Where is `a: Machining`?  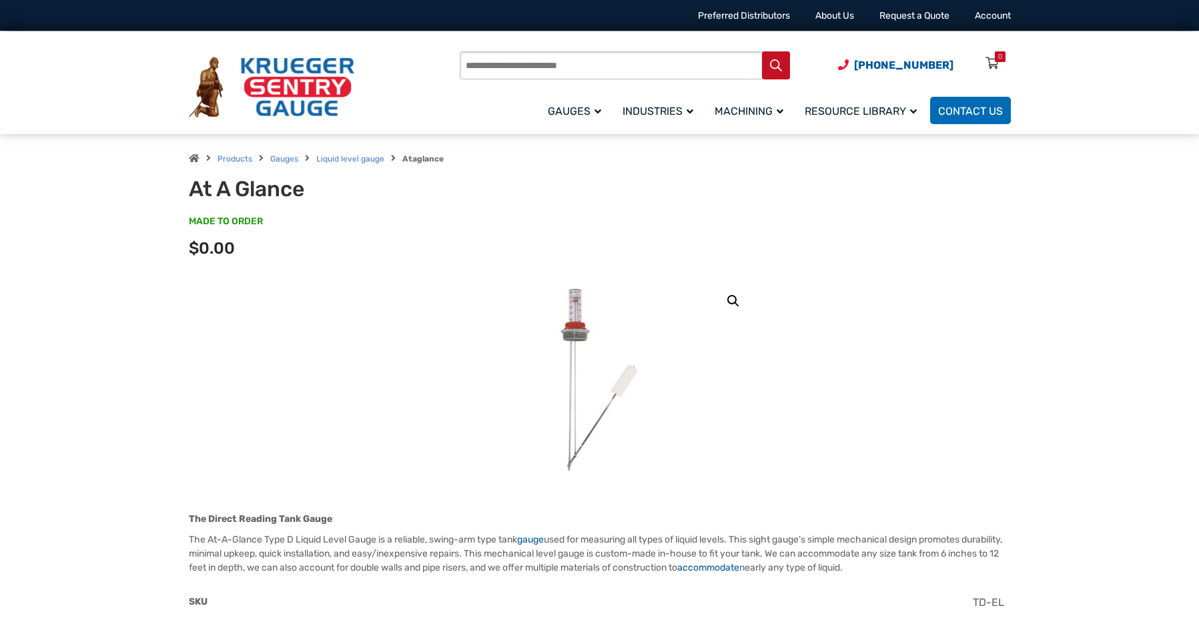 a: Machining is located at coordinates (751, 110).